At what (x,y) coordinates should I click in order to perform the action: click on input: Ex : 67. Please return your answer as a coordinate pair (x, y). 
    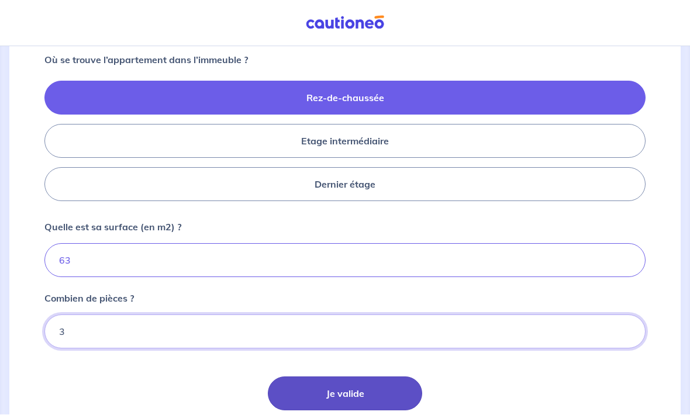
    Looking at the image, I should click on (345, 261).